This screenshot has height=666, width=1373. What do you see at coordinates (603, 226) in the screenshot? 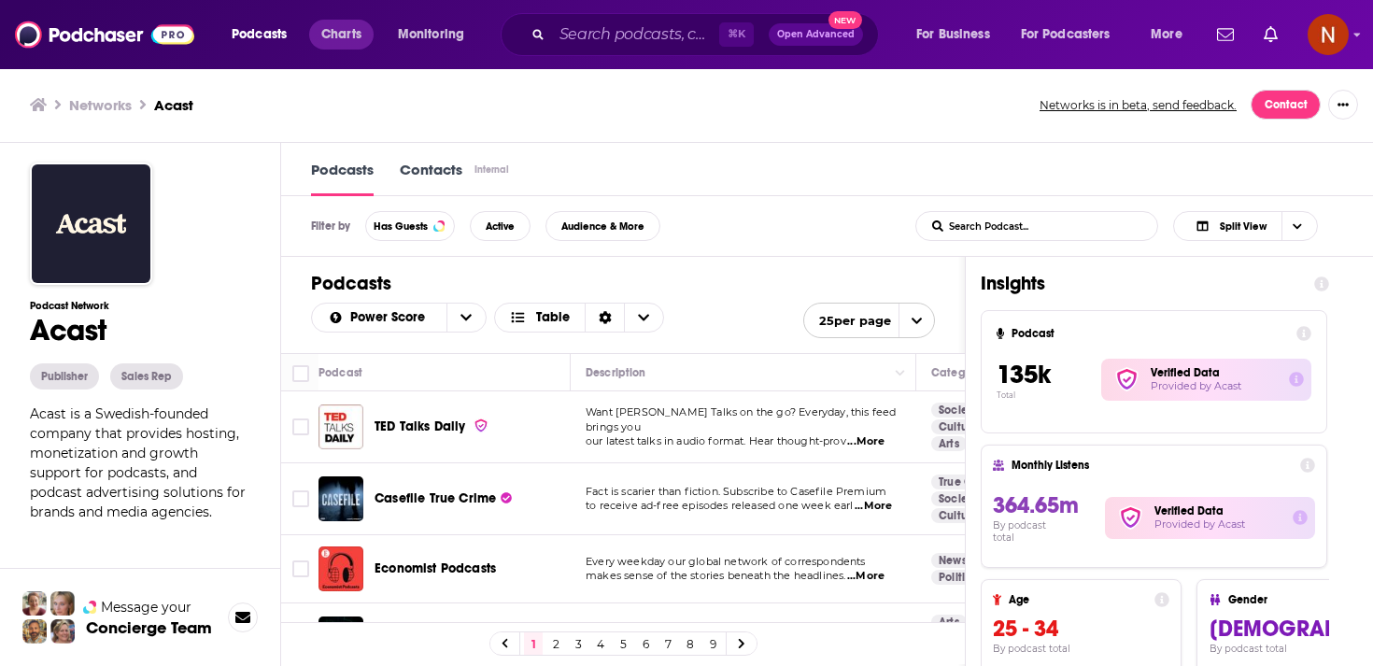
I see `button: Audience & More` at bounding box center [603, 226].